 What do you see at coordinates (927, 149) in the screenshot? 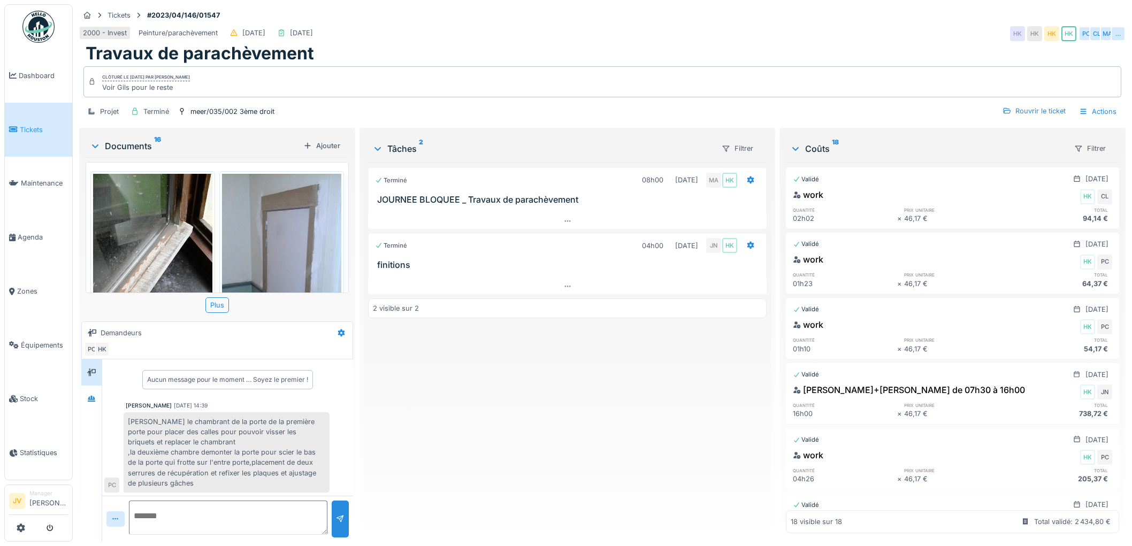
I see `div: Coûts` at bounding box center [927, 149].